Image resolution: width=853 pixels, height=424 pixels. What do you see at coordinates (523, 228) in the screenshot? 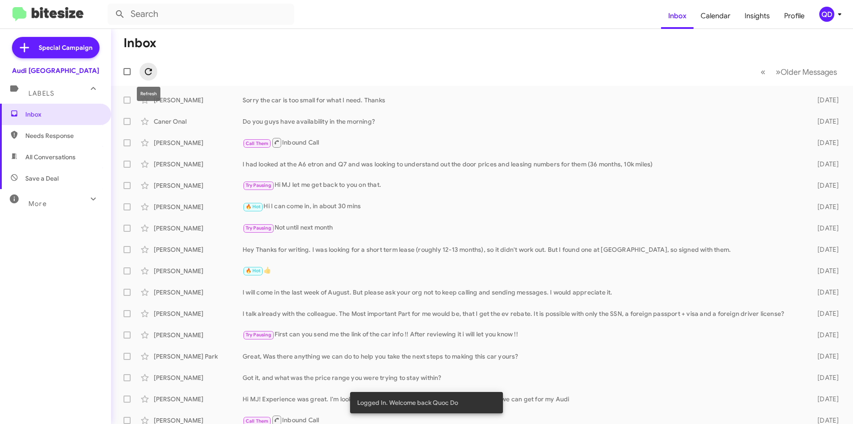
I see `div: Not until next month` at bounding box center [523, 228].